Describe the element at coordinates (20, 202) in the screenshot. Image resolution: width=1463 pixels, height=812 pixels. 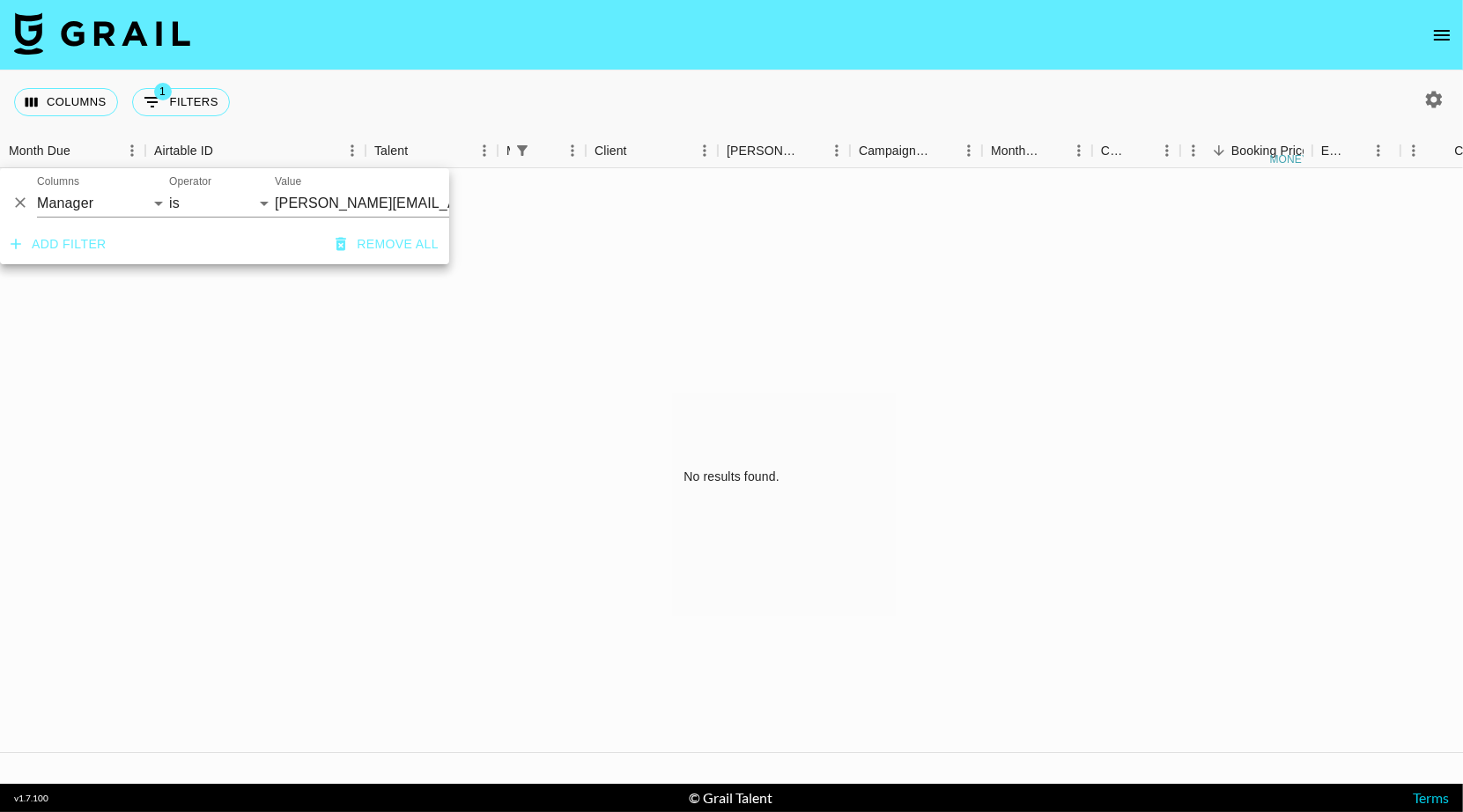
I see `button: Delete` at that location.